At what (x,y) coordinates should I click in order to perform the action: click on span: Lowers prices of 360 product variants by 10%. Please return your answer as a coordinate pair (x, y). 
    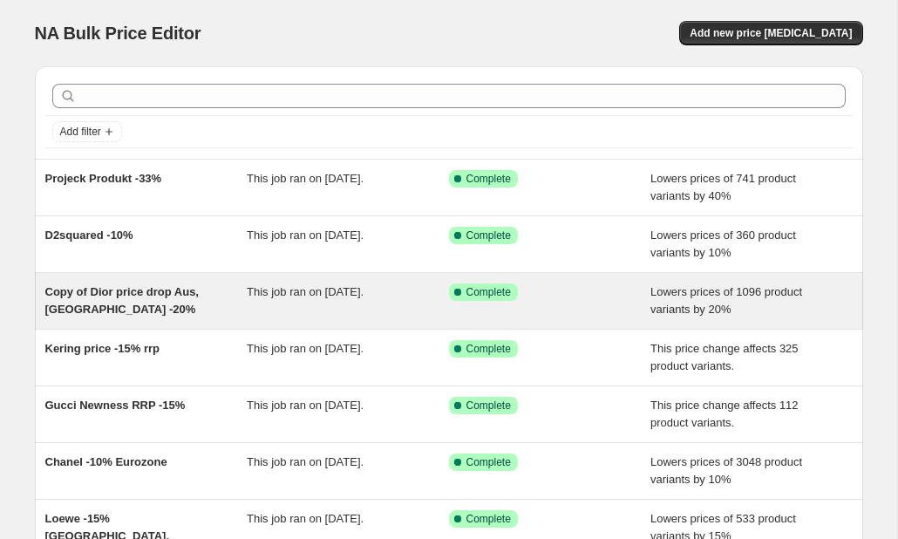
    Looking at the image, I should click on (723, 243).